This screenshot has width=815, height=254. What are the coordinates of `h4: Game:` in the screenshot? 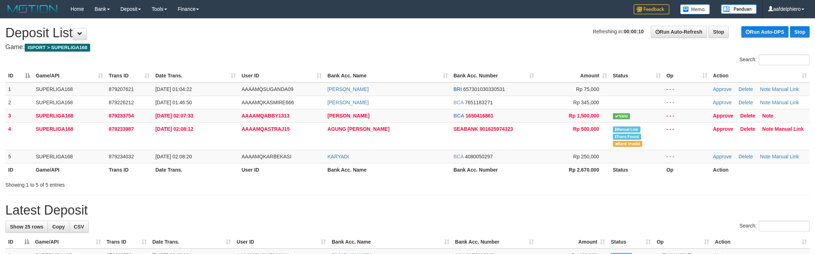 It's located at (407, 47).